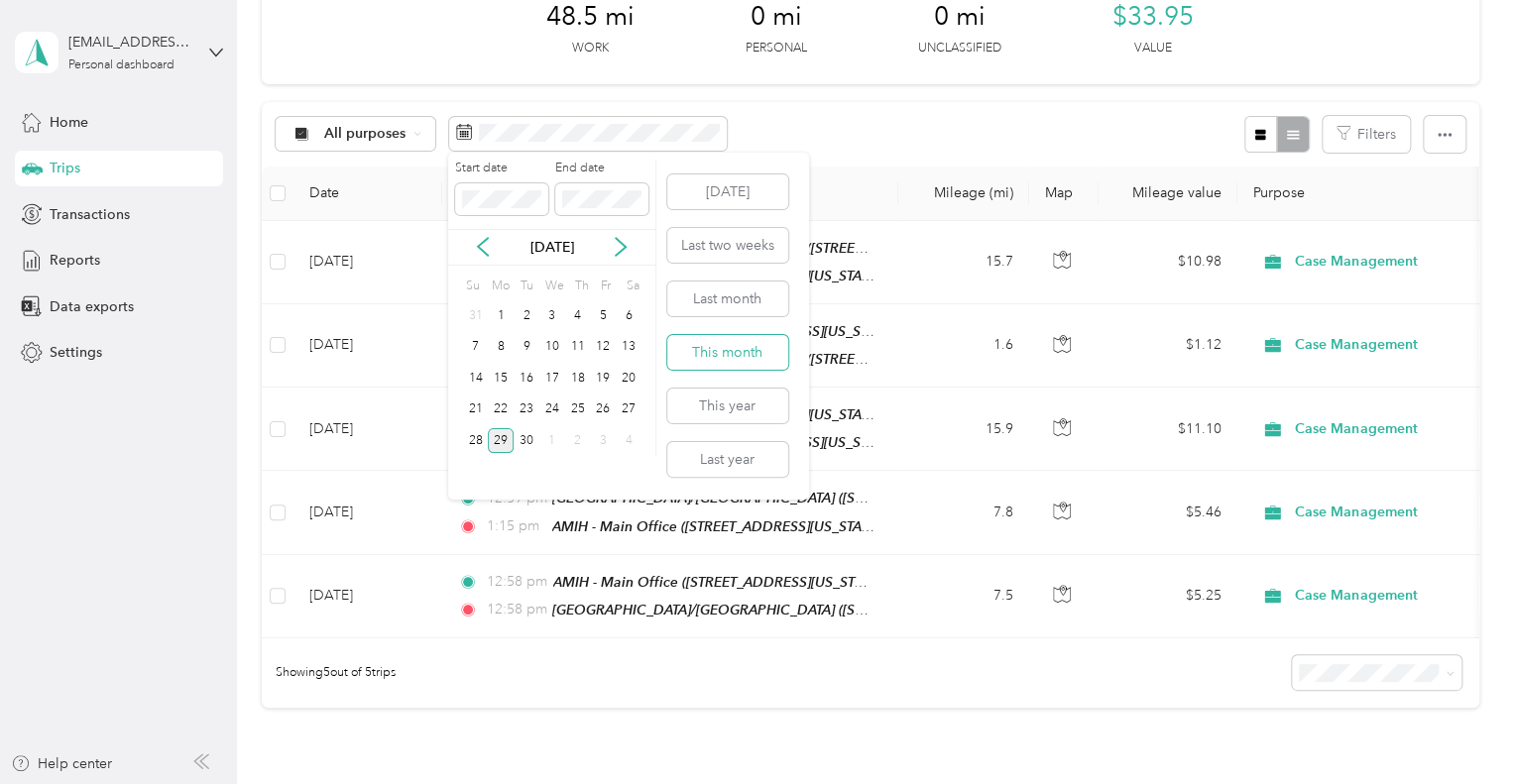 The width and height of the screenshot is (1513, 784). What do you see at coordinates (631, 286) in the screenshot?
I see `div: Sa` at bounding box center [631, 286].